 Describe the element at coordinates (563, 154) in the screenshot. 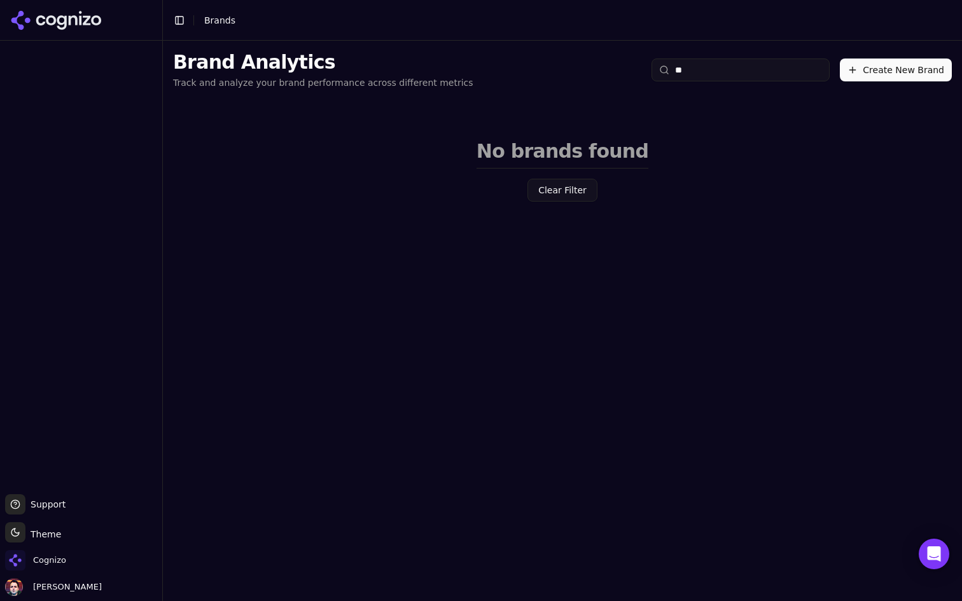

I see `h2: No brands found` at that location.